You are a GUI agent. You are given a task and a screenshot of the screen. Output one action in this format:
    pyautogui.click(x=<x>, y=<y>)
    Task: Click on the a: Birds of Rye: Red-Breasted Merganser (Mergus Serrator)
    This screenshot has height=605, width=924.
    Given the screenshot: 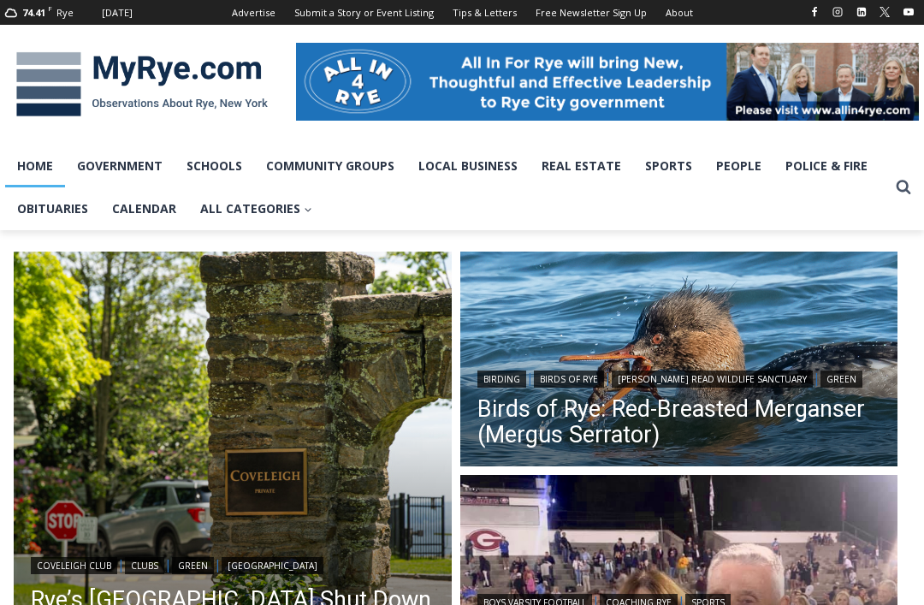 What is the action you would take?
    pyautogui.click(x=679, y=422)
    